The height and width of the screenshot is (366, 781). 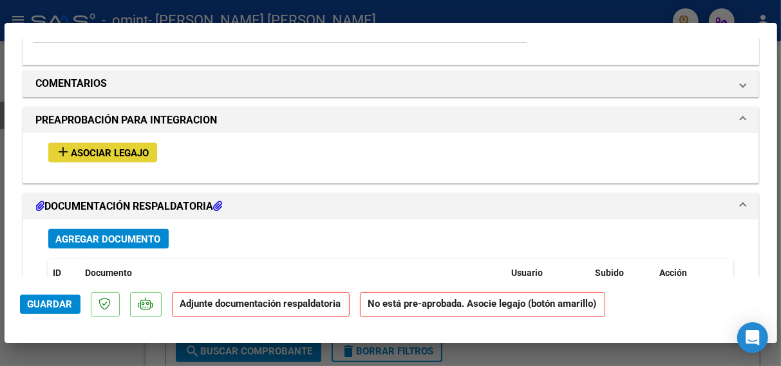 I want to click on mat-icon: add, so click(x=64, y=152).